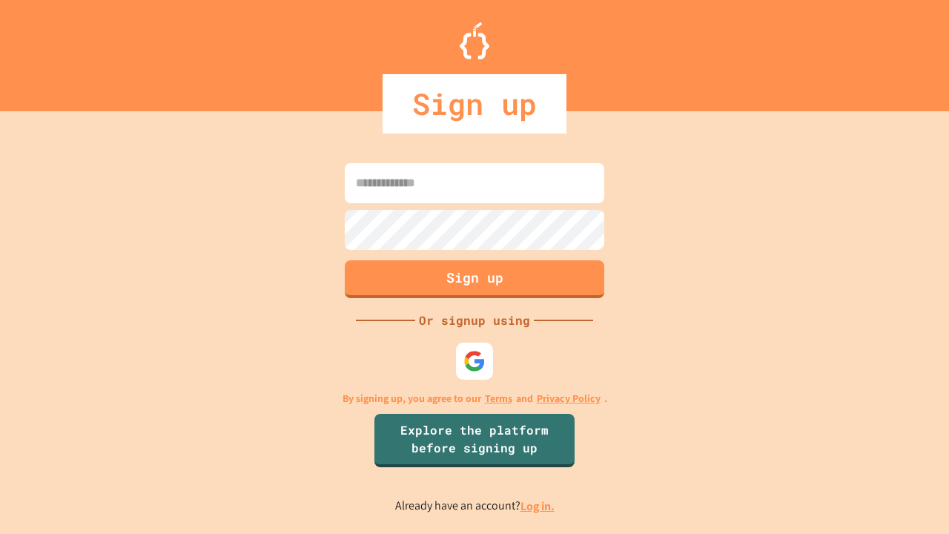 The image size is (949, 534). I want to click on a: Privacy Policy, so click(569, 398).